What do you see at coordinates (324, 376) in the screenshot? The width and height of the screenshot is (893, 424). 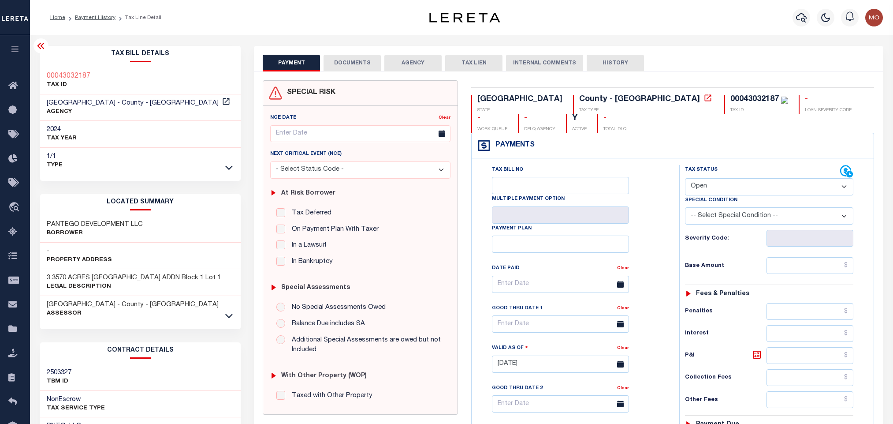 I see `h6: with Other Property (WOP)` at bounding box center [324, 376].